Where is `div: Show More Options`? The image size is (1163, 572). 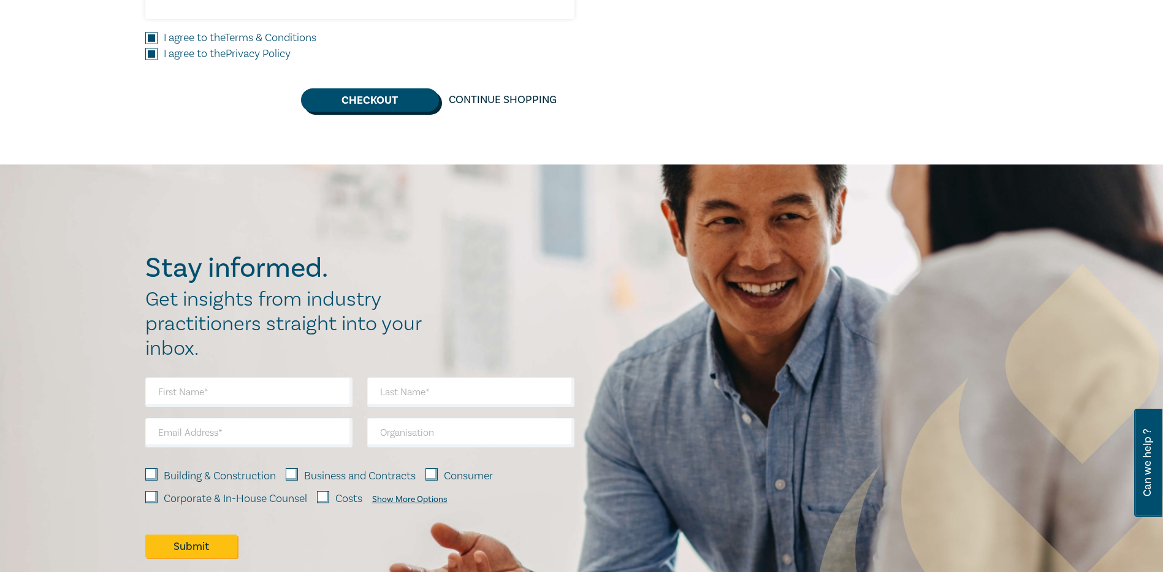 div: Show More Options is located at coordinates (410, 499).